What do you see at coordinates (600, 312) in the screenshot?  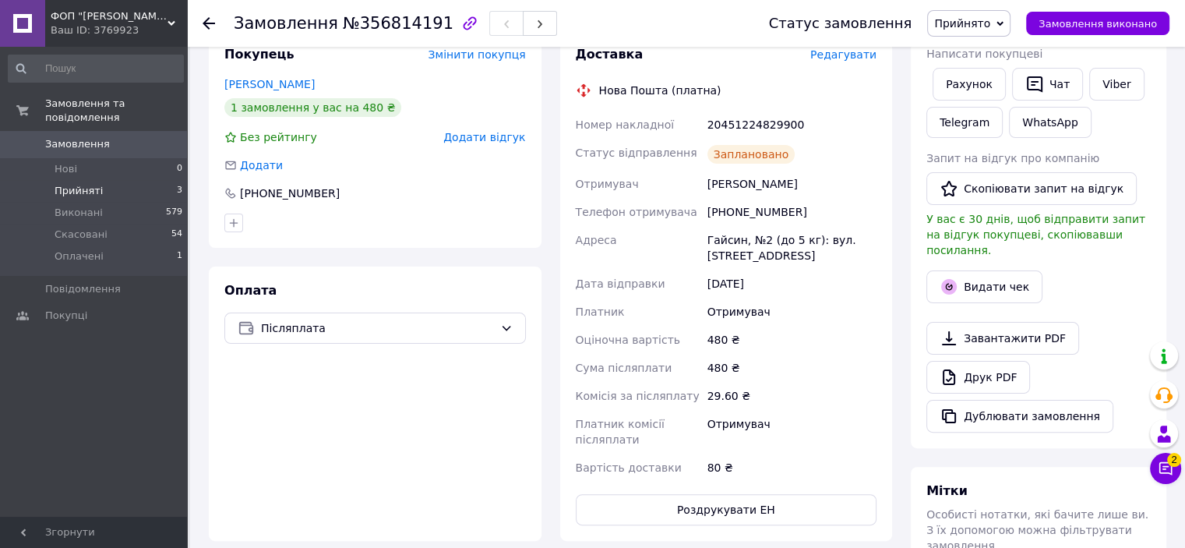 I see `span: Платник` at bounding box center [600, 312].